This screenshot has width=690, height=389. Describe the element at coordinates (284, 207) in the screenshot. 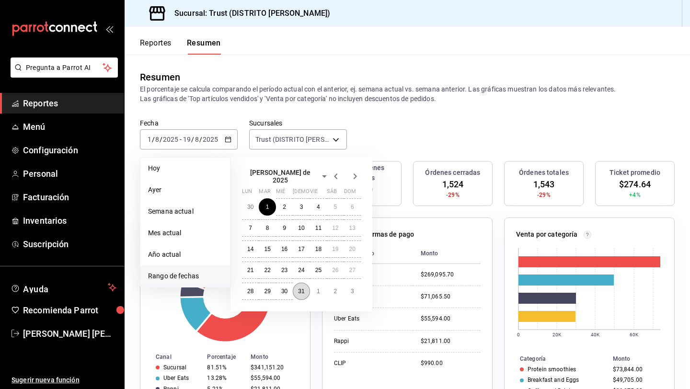

I see `abbr: 2 de julio de 2025` at that location.